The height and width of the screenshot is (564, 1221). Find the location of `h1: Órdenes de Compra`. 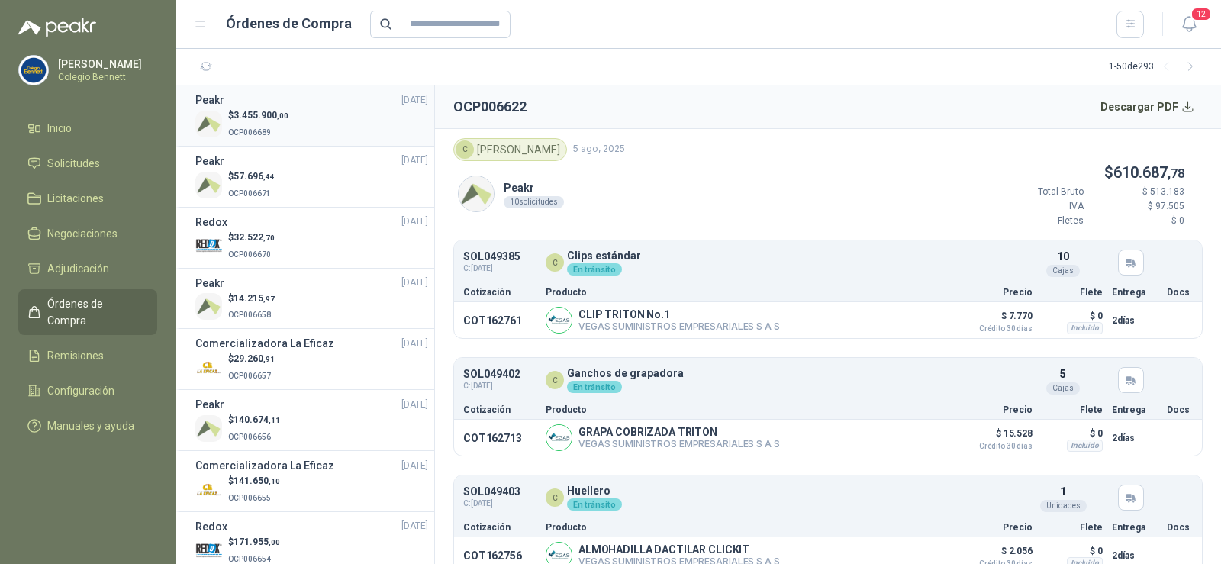

h1: Órdenes de Compra is located at coordinates (289, 24).